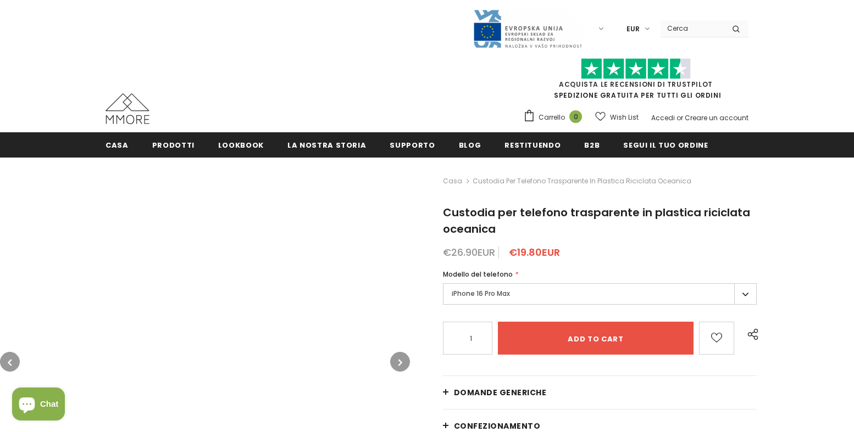  What do you see at coordinates (412, 145) in the screenshot?
I see `span: supporto` at bounding box center [412, 145].